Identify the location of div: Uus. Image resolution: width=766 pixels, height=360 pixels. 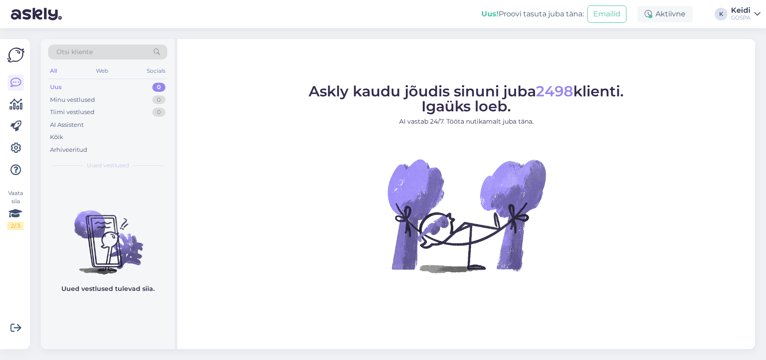
(56, 87).